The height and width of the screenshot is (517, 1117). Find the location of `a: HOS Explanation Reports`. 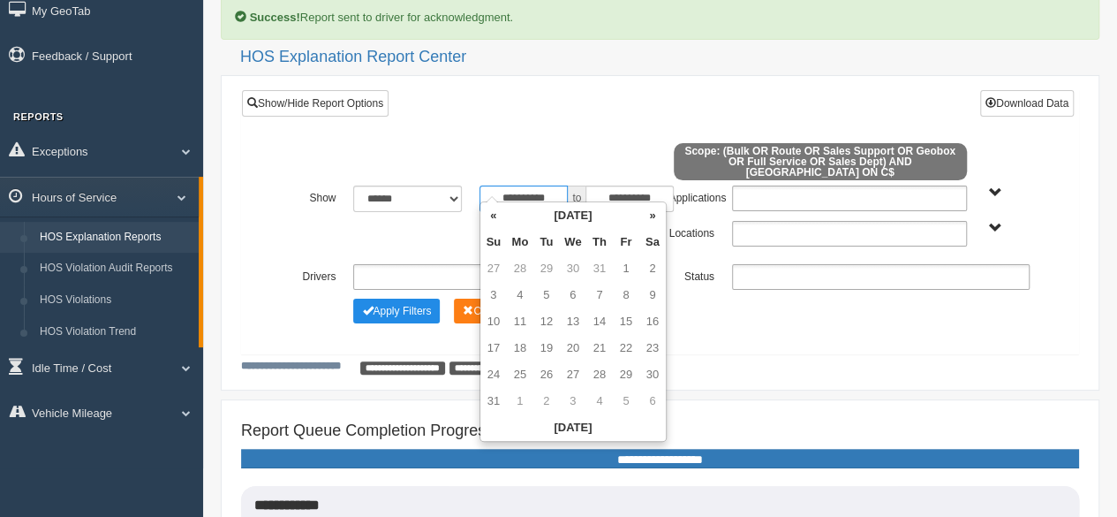

a: HOS Explanation Reports is located at coordinates (115, 238).